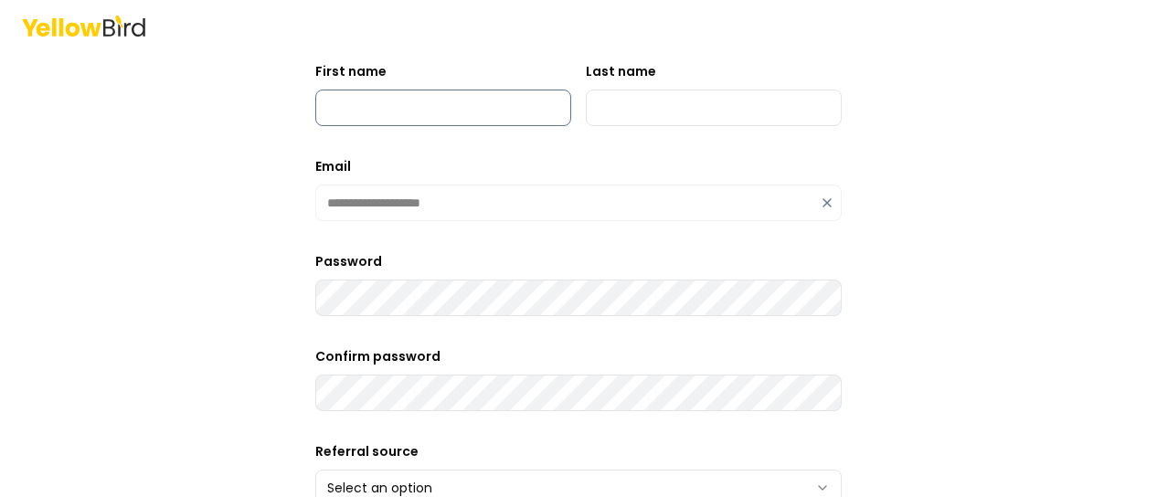 The width and height of the screenshot is (1157, 497). Describe the element at coordinates (621, 71) in the screenshot. I see `label: Last name` at that location.